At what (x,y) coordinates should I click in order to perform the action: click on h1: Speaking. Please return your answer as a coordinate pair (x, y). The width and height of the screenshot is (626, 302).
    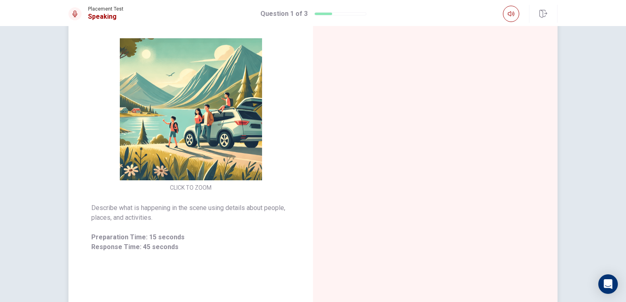
    Looking at the image, I should click on (105, 17).